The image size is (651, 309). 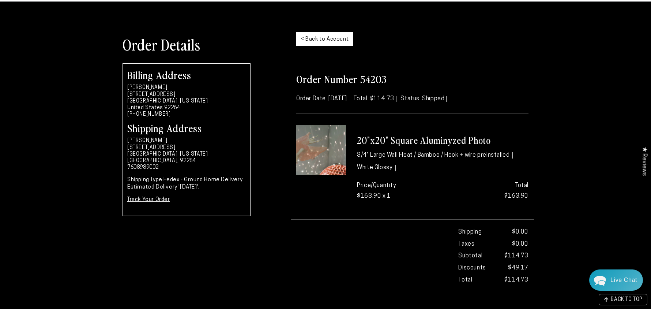 I want to click on a: Leave A Message, so click(x=78, y=226).